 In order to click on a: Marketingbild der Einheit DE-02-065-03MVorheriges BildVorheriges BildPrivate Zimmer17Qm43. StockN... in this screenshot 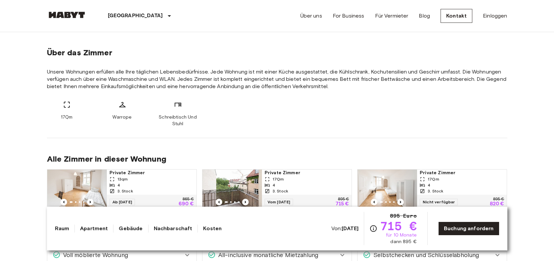, I will do `click(432, 189)`.